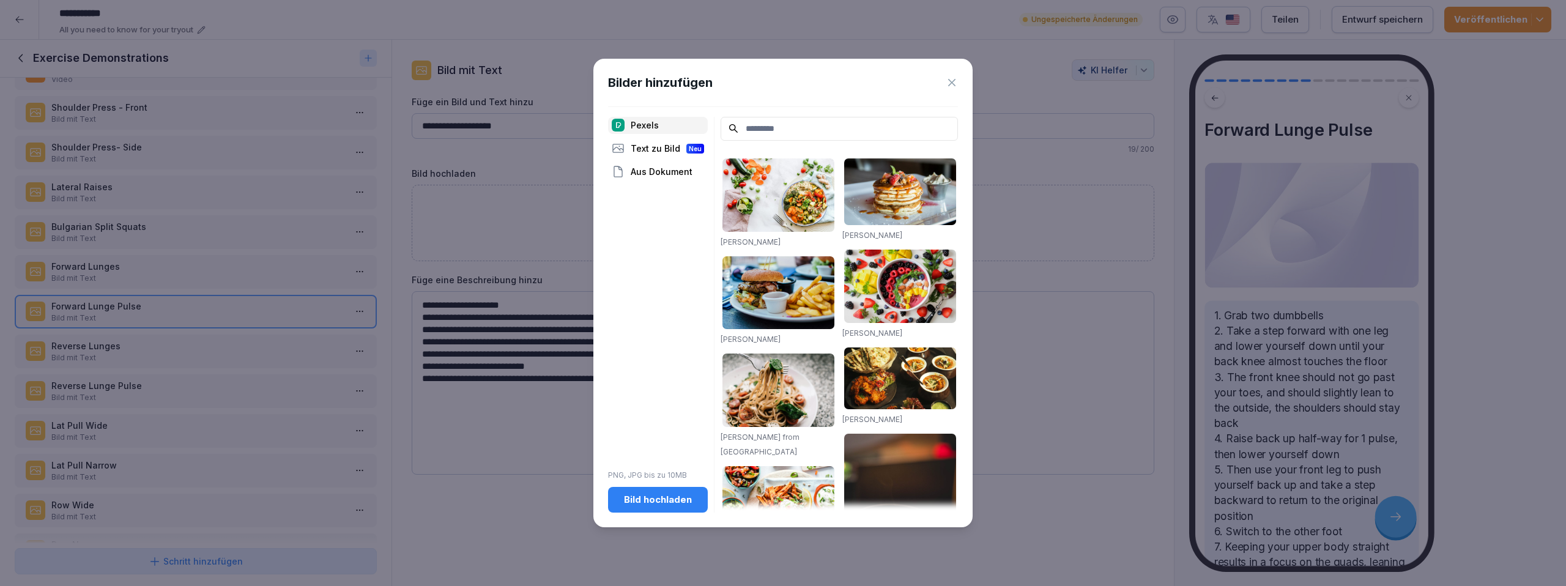  Describe the element at coordinates (778, 508) in the screenshot. I see `img: pexels-photo-1640772.jpeg` at that location.